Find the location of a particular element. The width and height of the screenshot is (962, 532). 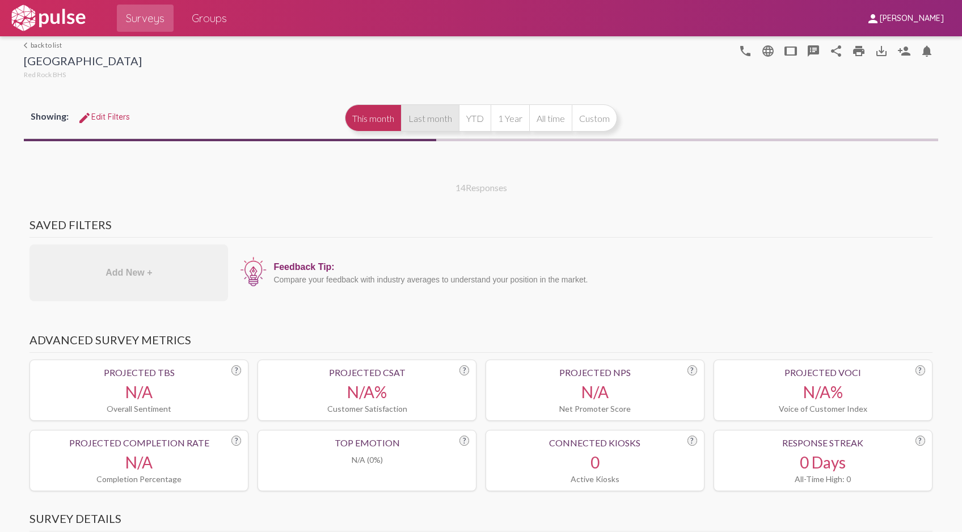

mat-icon: tablet is located at coordinates (790, 51).